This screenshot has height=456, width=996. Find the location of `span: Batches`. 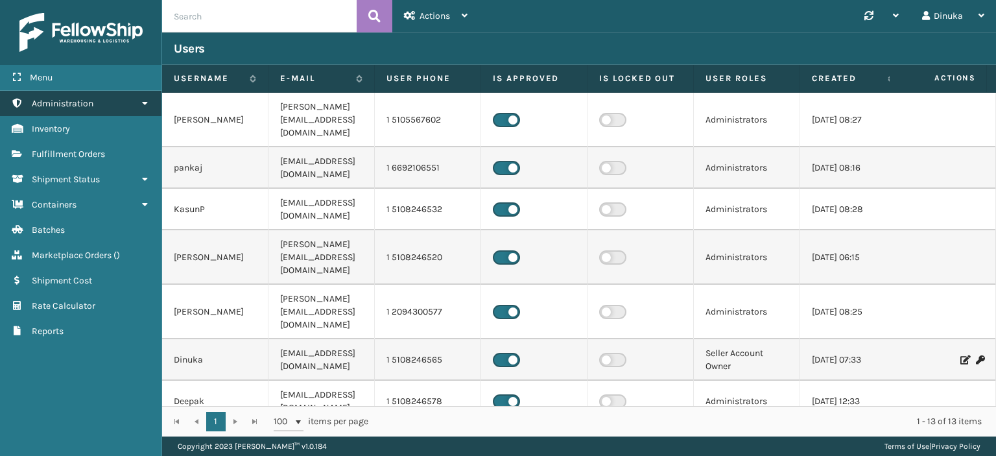

span: Batches is located at coordinates (48, 230).